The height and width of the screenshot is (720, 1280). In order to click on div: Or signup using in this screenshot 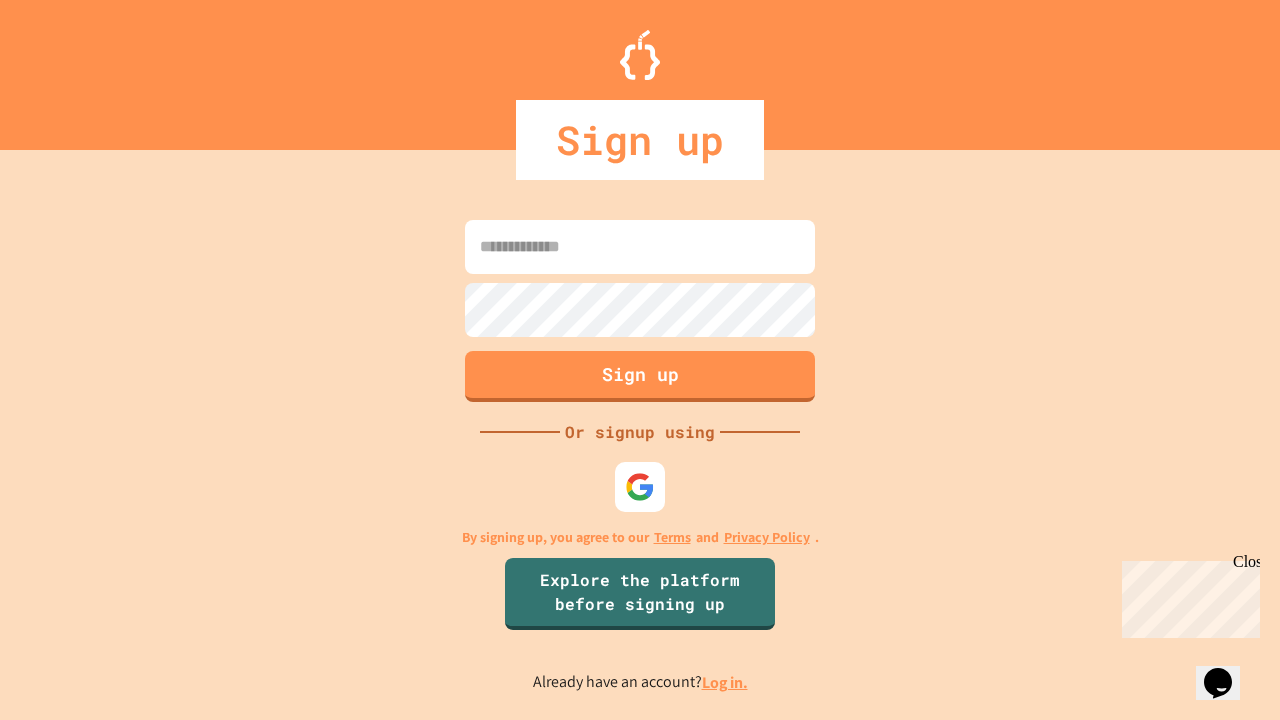, I will do `click(640, 432)`.